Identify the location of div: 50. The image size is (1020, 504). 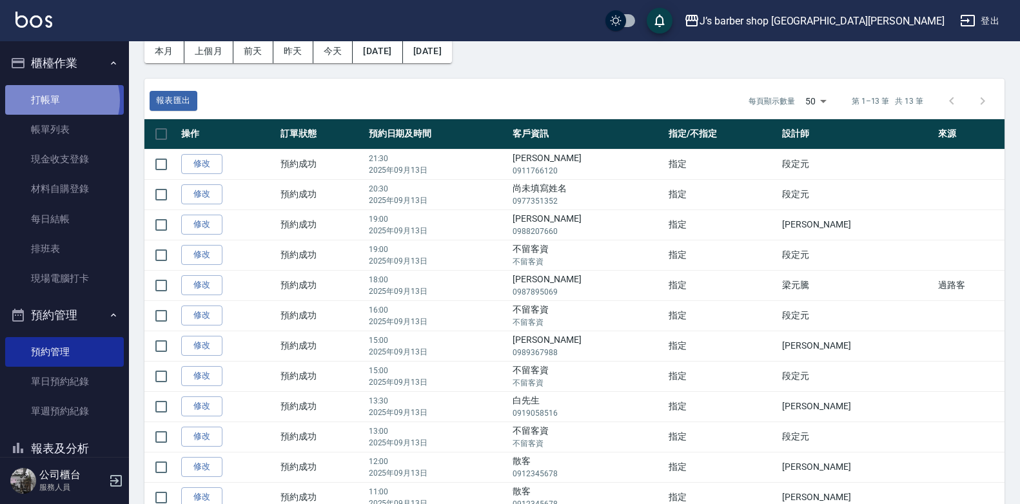
(816, 101).